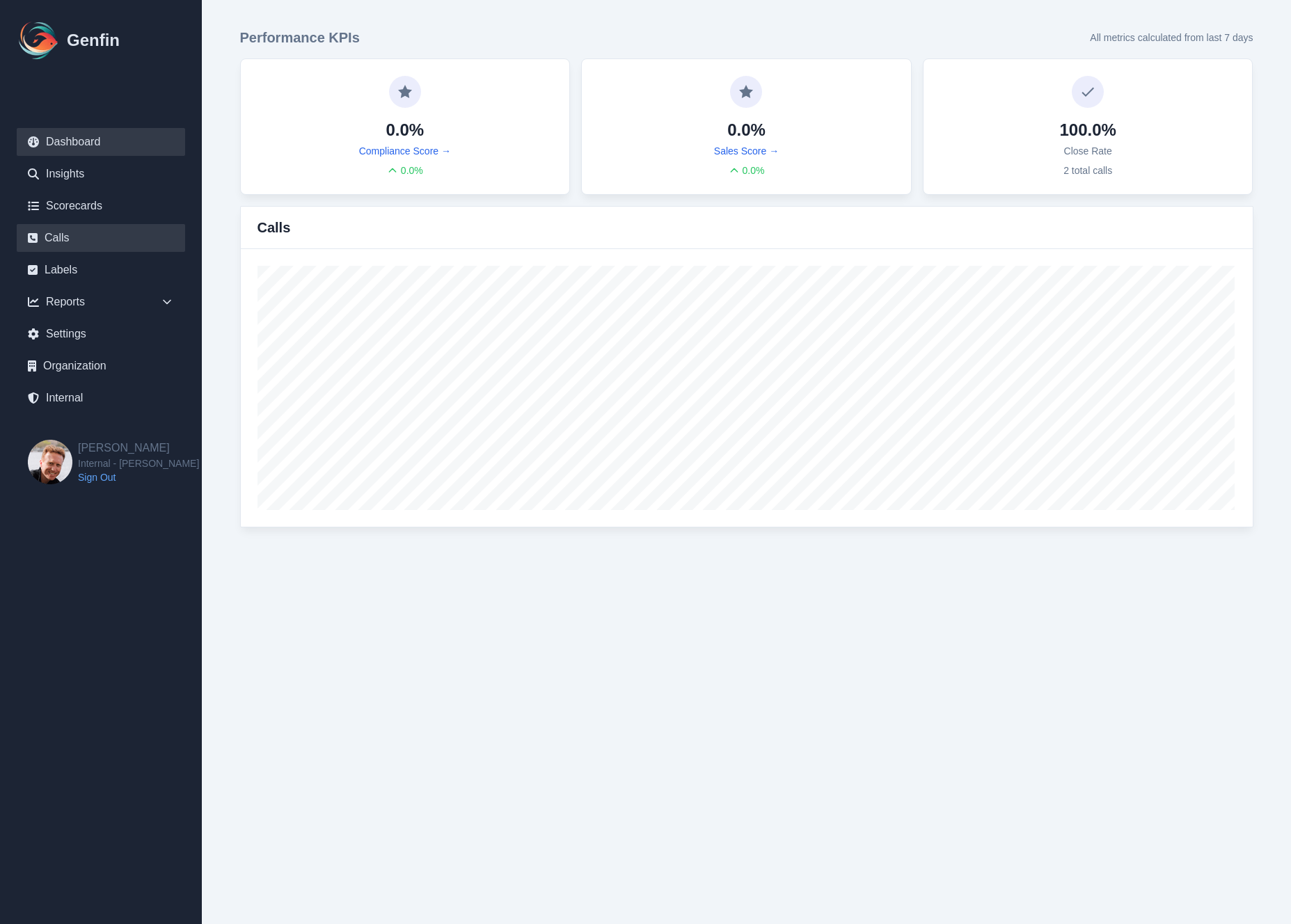 This screenshot has height=924, width=1291. I want to click on a: Settings, so click(101, 334).